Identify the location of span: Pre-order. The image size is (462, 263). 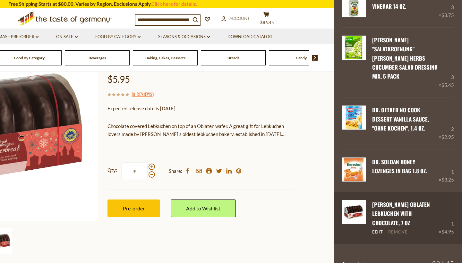
(134, 208).